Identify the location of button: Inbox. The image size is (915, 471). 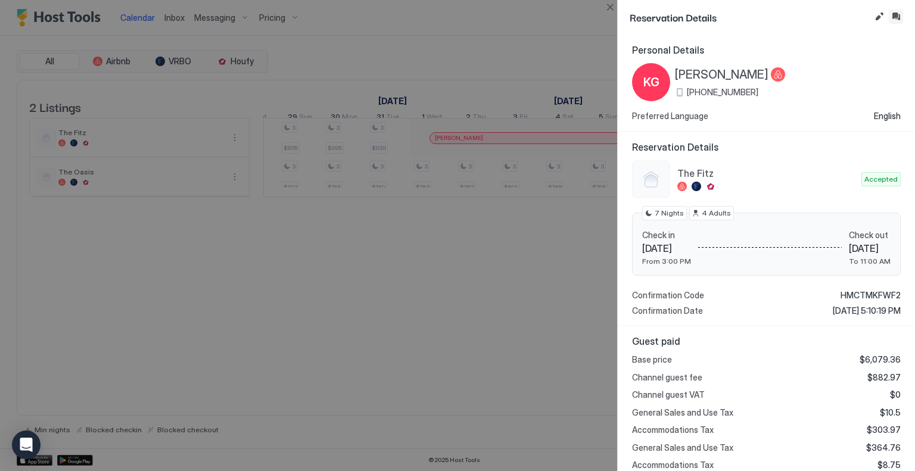
(896, 17).